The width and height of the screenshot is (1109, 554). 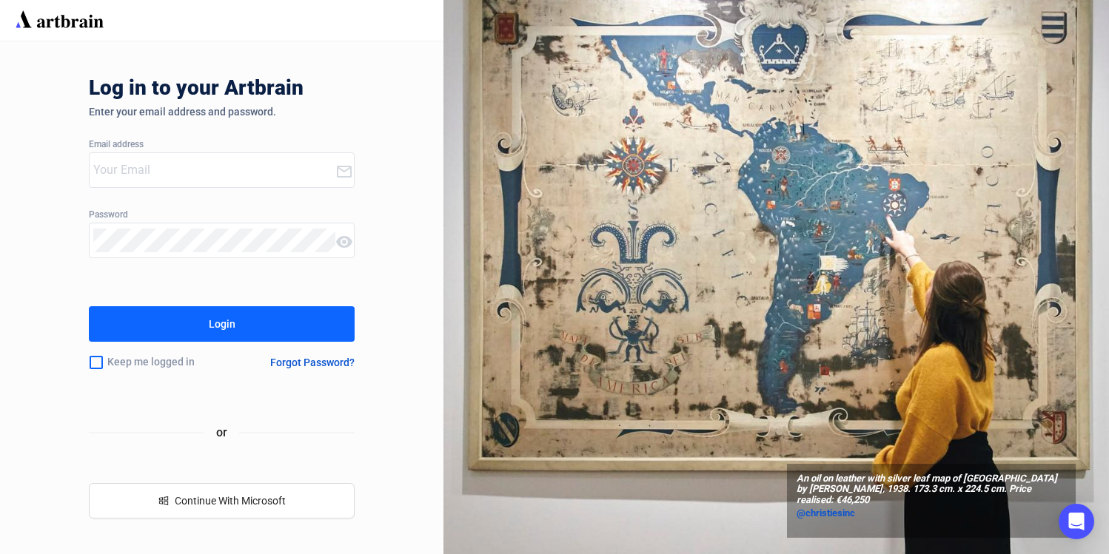 What do you see at coordinates (222, 215) in the screenshot?
I see `div: Password` at bounding box center [222, 215].